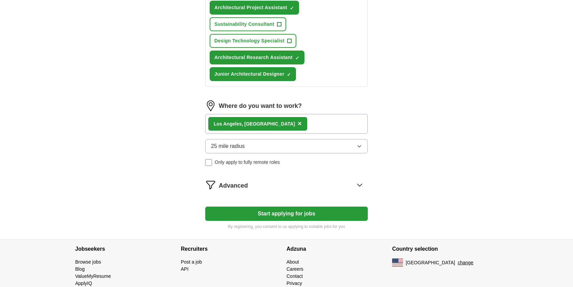  What do you see at coordinates (287, 213) in the screenshot?
I see `button: Start applying for jobs` at bounding box center [287, 213].